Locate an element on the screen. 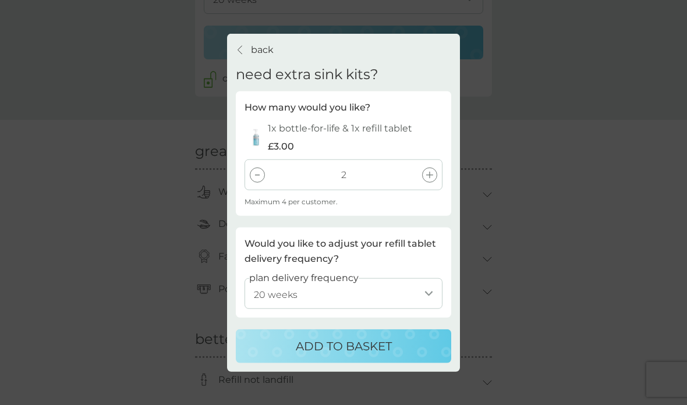 The width and height of the screenshot is (687, 405). p: Maximum 4 per customer. is located at coordinates (344, 201).